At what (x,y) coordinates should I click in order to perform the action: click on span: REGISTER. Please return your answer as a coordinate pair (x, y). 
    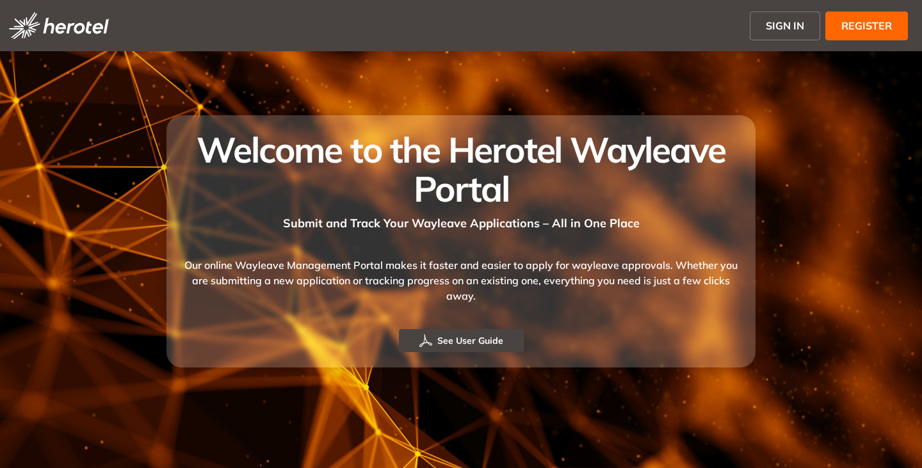
    Looking at the image, I should click on (866, 26).